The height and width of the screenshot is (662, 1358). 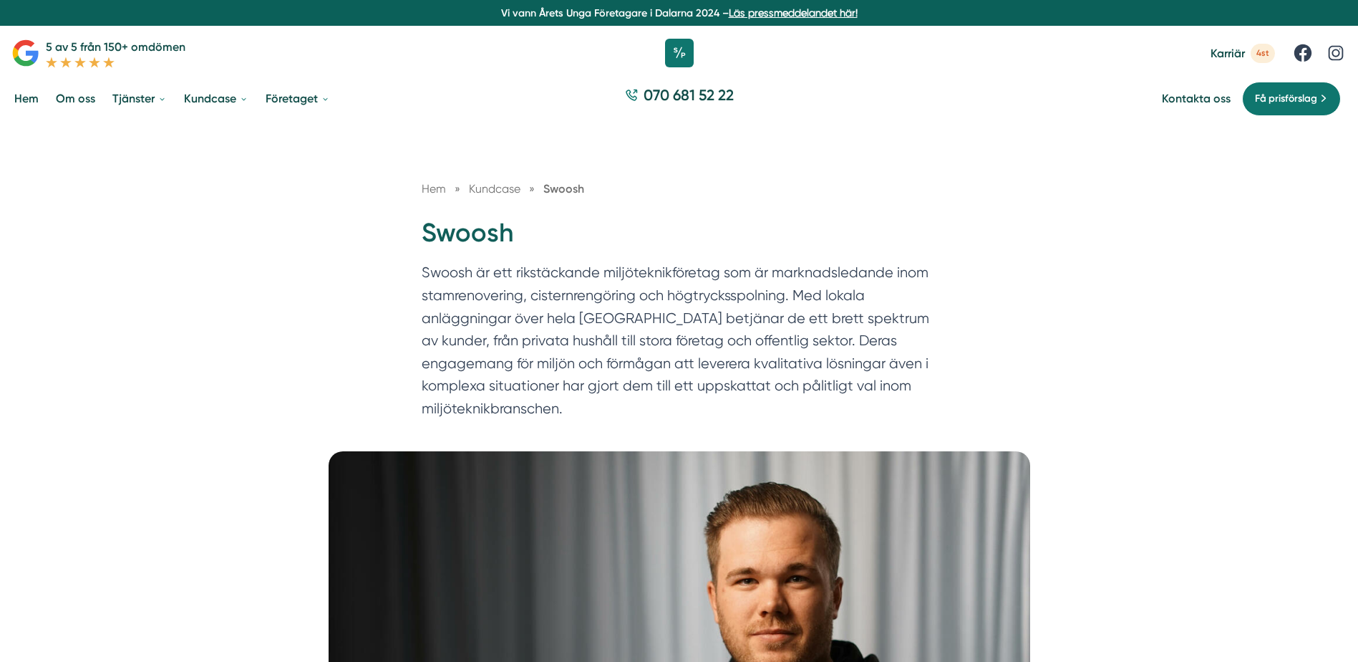 What do you see at coordinates (1243, 53) in the screenshot?
I see `a: Karriär 4st` at bounding box center [1243, 53].